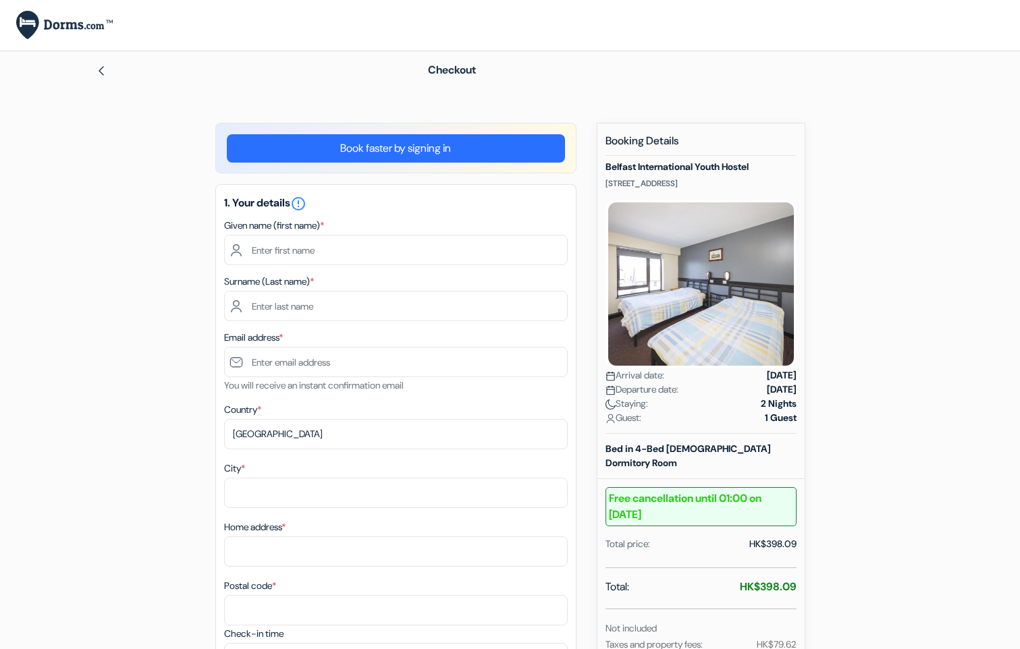  Describe the element at coordinates (253, 337) in the screenshot. I see `label: Email address` at that location.